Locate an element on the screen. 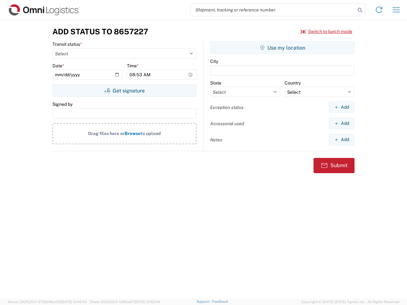 The image size is (407, 305). input: Shipment, tracking or reference number is located at coordinates (273, 10).